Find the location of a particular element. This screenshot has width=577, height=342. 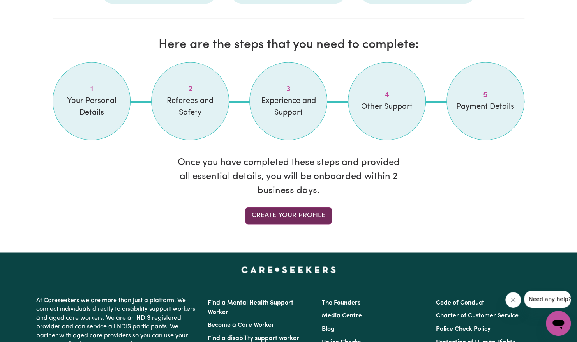

a: Media Centre is located at coordinates (342, 315).